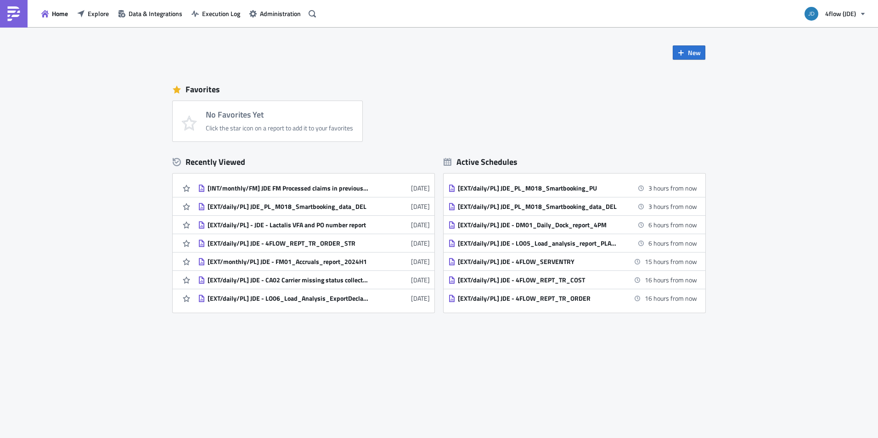 Image resolution: width=878 pixels, height=438 pixels. I want to click on div: [EXT/daily/PL] JDE - LO06_Load_Analysis_ExportDeclaration_L143, so click(288, 298).